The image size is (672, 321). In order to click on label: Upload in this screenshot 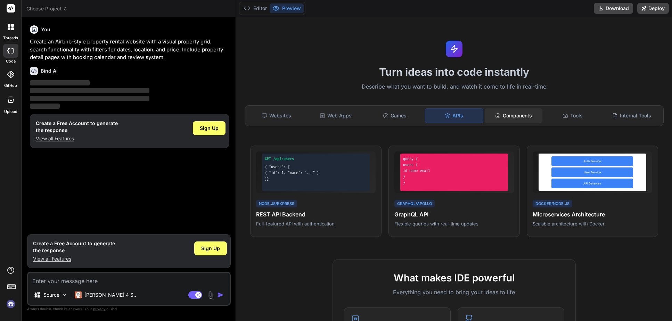, I will do `click(11, 111)`.